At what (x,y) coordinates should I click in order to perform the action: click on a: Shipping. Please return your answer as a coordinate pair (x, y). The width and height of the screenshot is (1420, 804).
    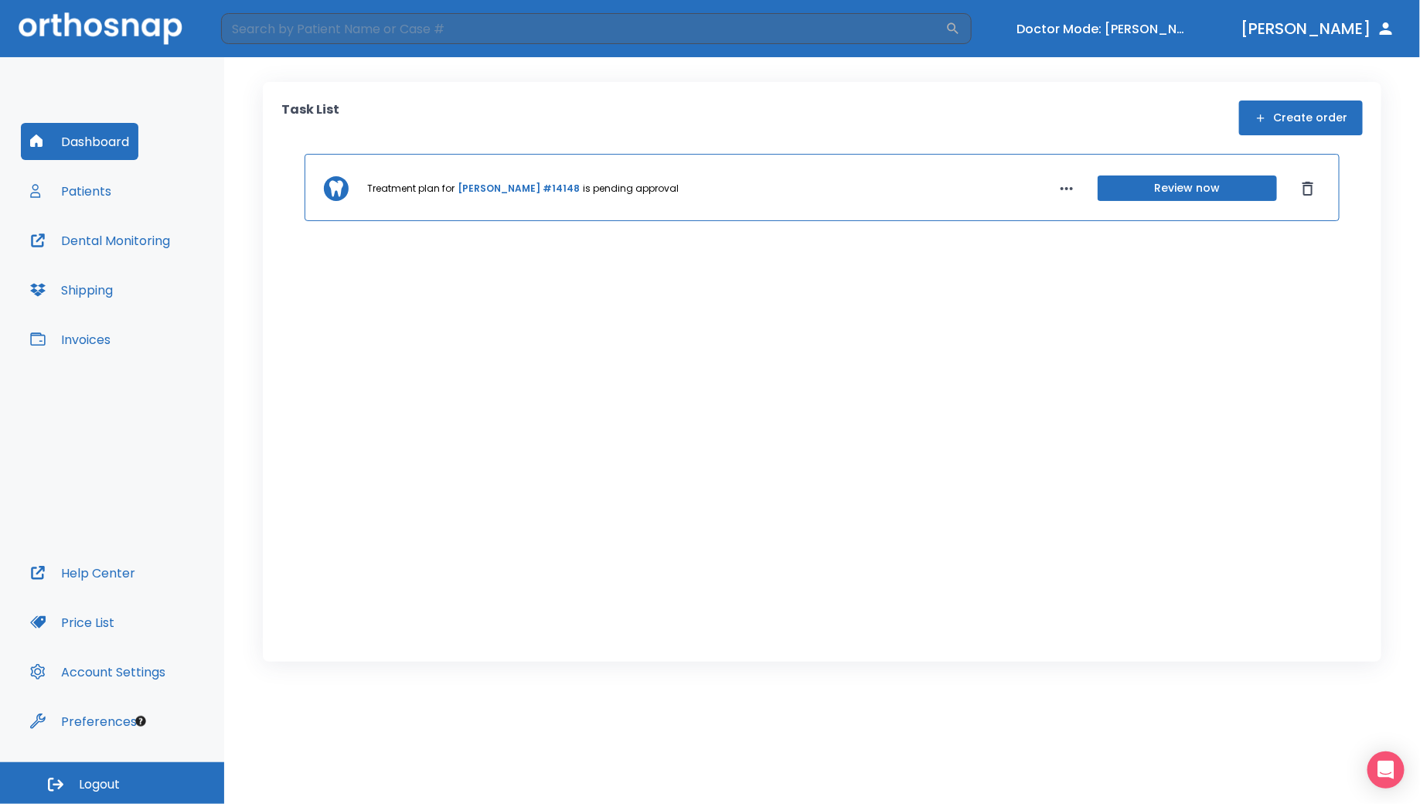
    Looking at the image, I should click on (71, 290).